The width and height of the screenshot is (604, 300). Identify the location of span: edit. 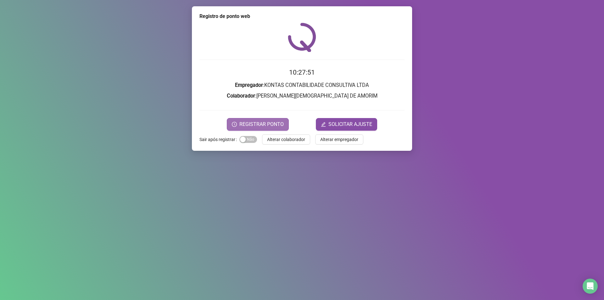
(323, 124).